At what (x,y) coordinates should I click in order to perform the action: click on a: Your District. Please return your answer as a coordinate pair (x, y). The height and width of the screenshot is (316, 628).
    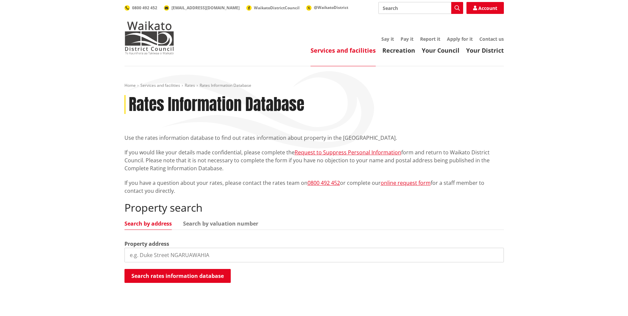
    Looking at the image, I should click on (485, 50).